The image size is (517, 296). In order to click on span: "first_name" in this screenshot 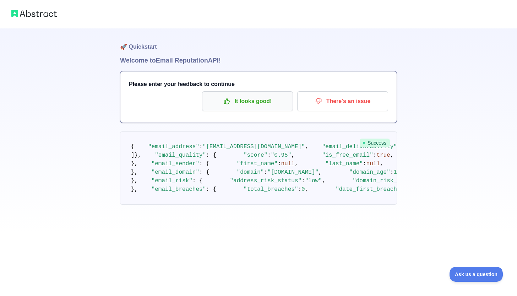, I will do `click(257, 164)`.